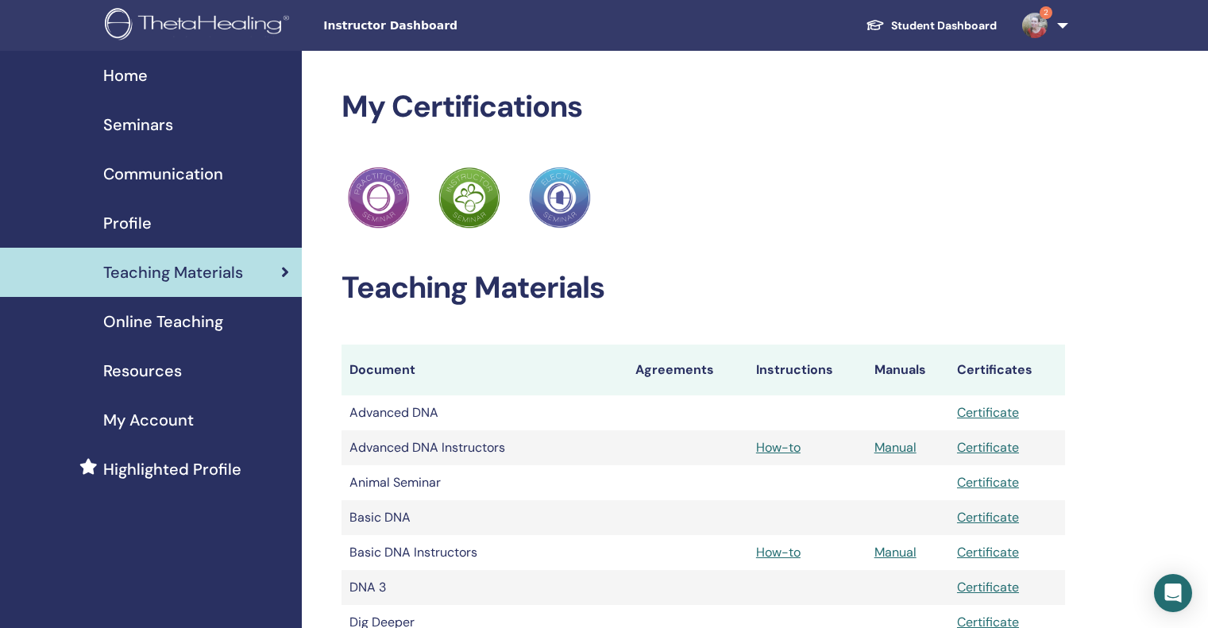 Image resolution: width=1208 pixels, height=628 pixels. I want to click on th: Instructions, so click(807, 370).